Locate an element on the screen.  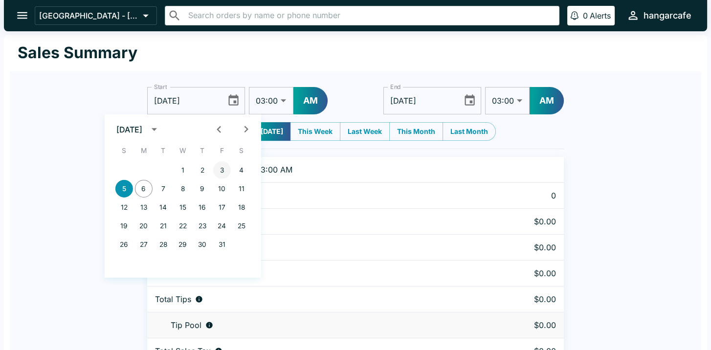
button: 21 is located at coordinates (163, 226).